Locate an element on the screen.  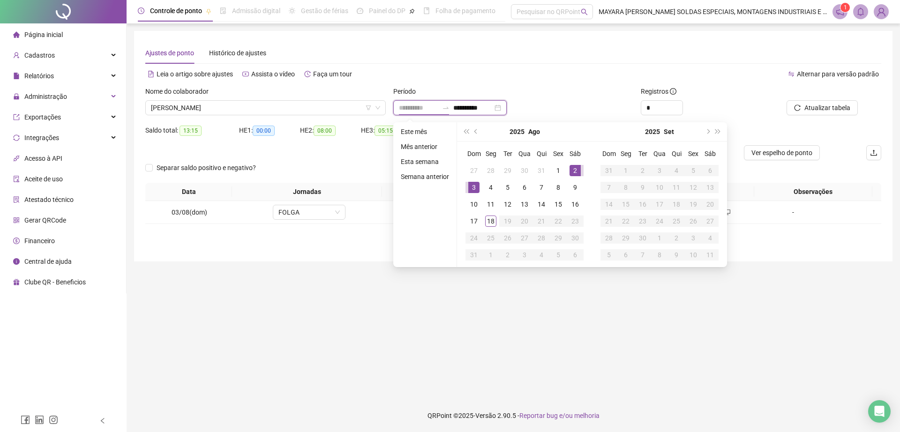
td: 2025-09-14 is located at coordinates (609, 204).